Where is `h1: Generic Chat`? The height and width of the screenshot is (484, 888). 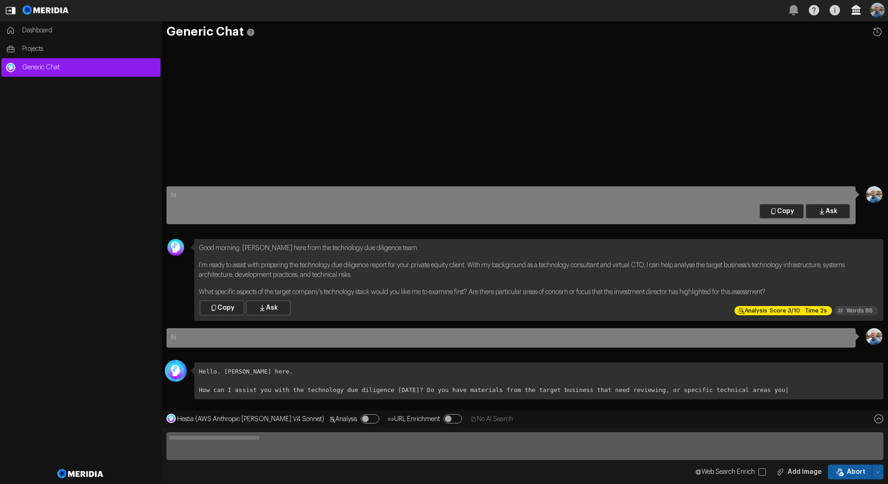 h1: Generic Chat is located at coordinates (525, 32).